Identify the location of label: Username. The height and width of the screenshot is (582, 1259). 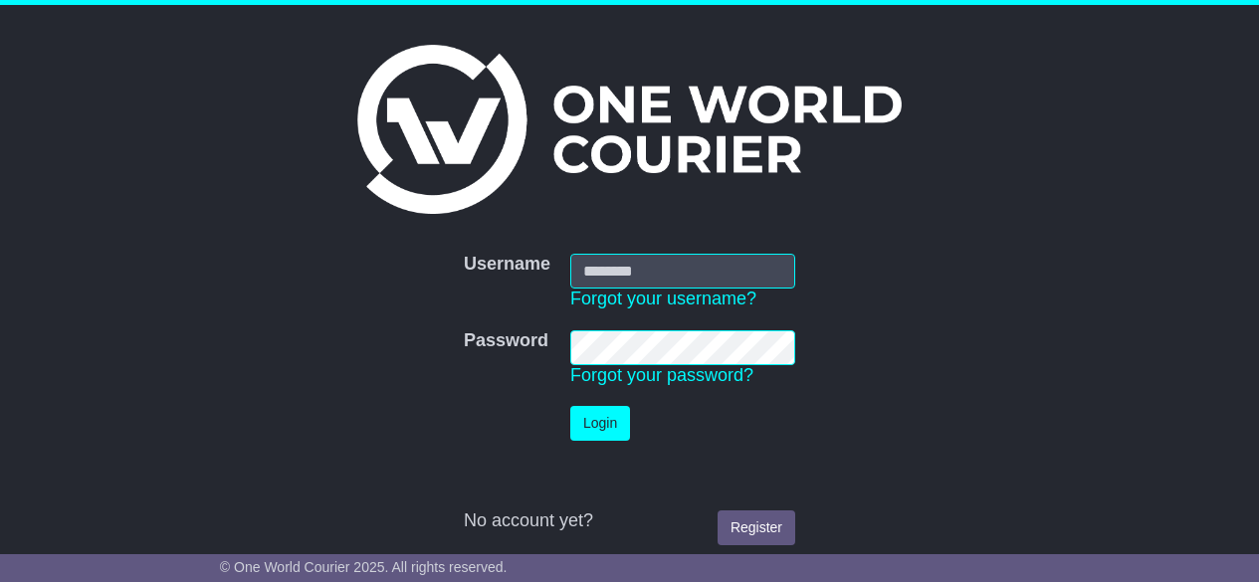
(506, 265).